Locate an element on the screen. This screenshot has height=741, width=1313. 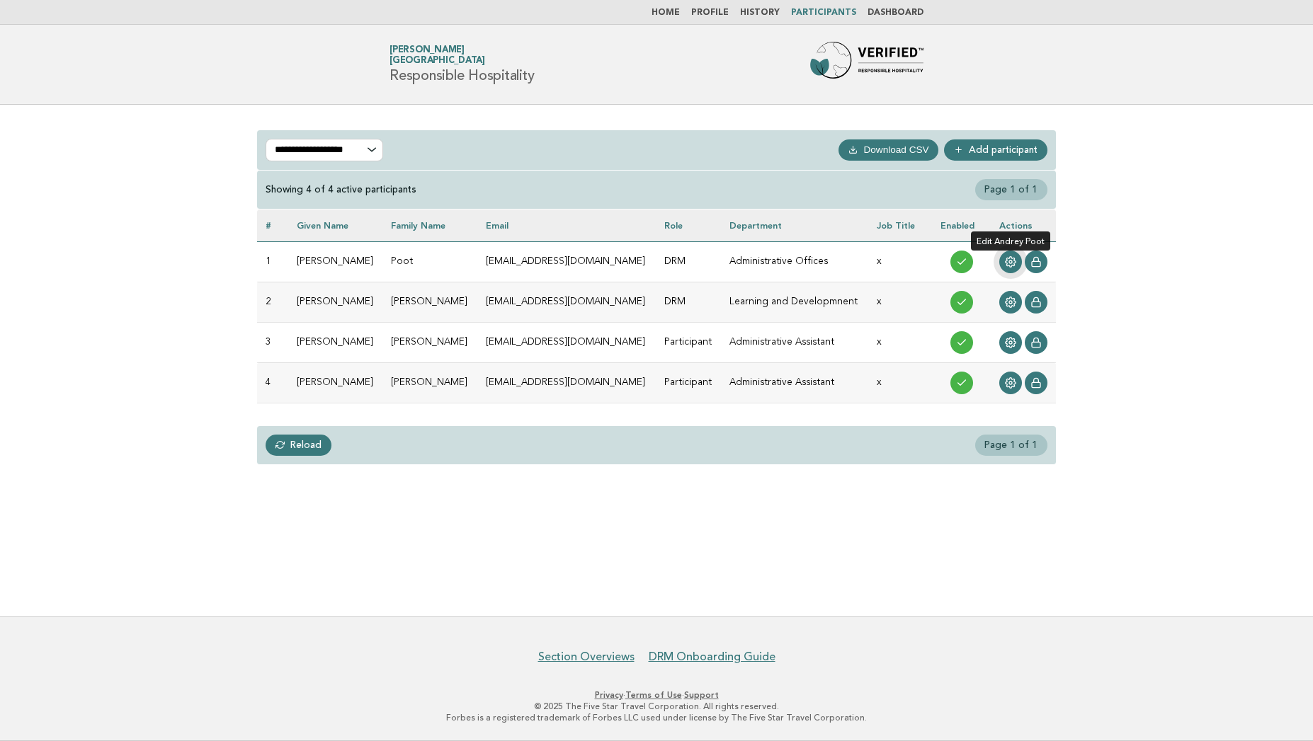
th: Given name is located at coordinates (336, 225).